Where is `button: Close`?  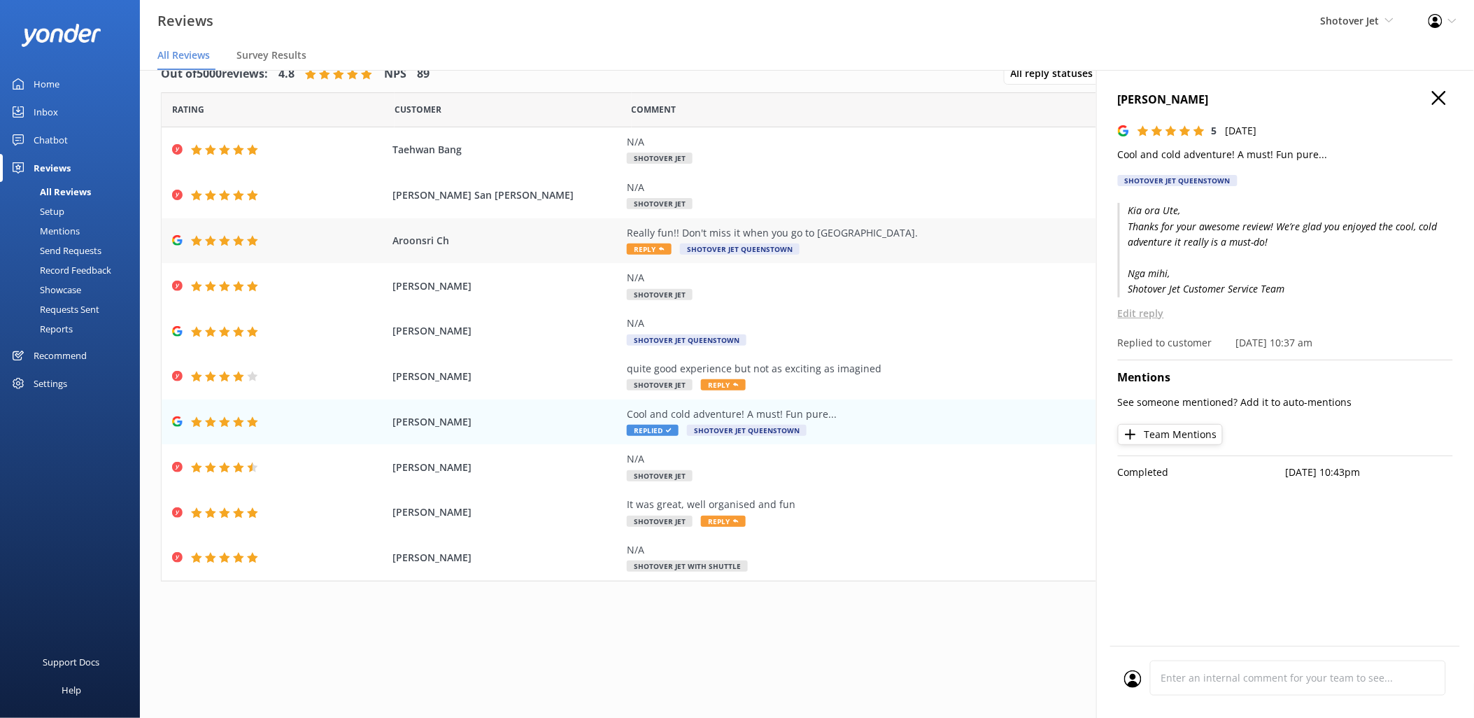 button: Close is located at coordinates (1439, 99).